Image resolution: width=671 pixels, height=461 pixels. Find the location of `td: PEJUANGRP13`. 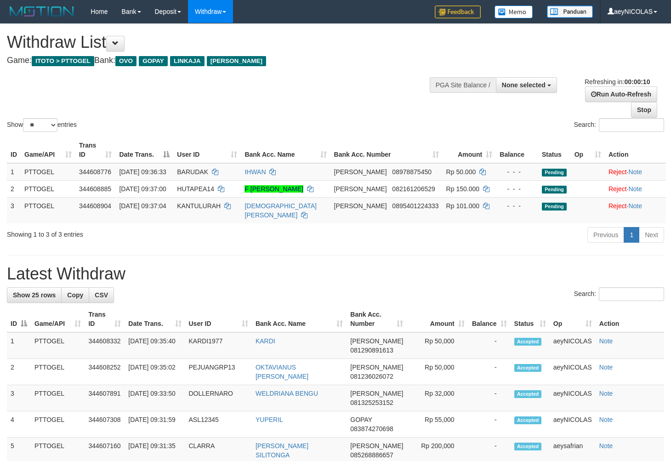

td: PEJUANGRP13 is located at coordinates (218, 372).